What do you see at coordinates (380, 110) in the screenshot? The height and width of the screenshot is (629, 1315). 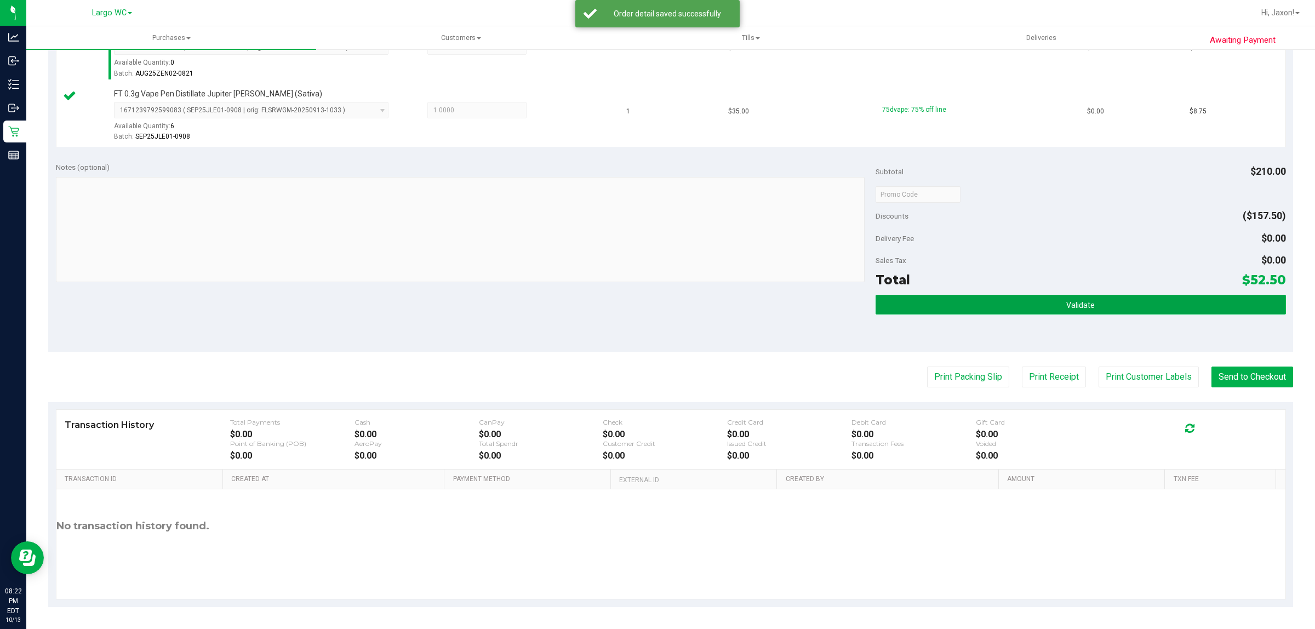 I see `span: select` at bounding box center [380, 110].